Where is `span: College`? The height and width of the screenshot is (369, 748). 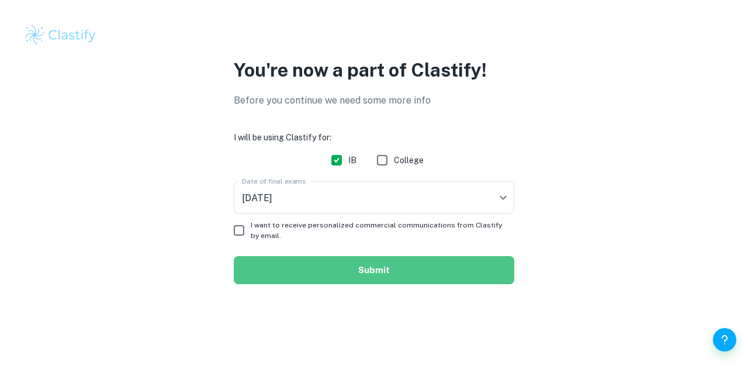 span: College is located at coordinates (408, 160).